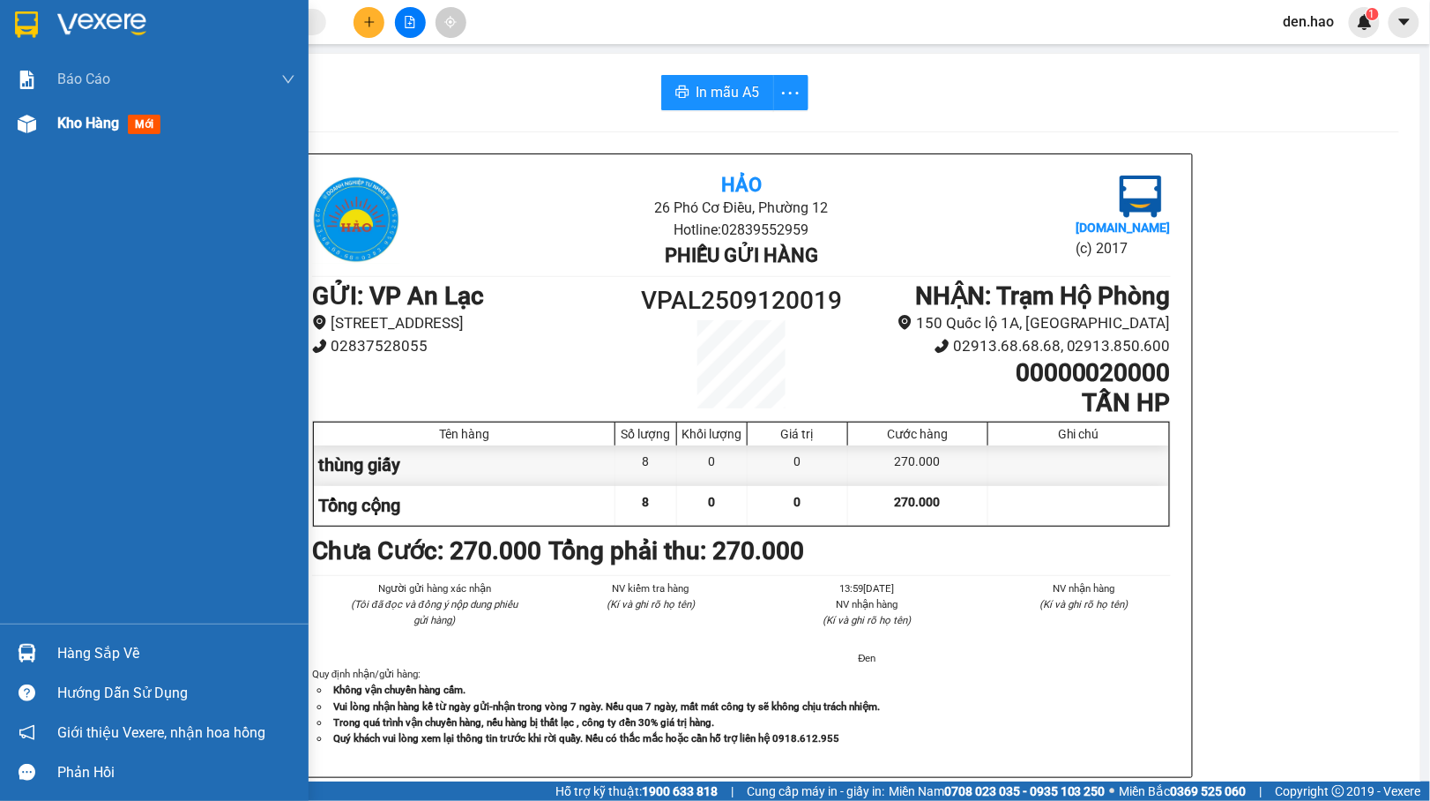  I want to click on li: NV kiểm tra hàng, so click(652, 588).